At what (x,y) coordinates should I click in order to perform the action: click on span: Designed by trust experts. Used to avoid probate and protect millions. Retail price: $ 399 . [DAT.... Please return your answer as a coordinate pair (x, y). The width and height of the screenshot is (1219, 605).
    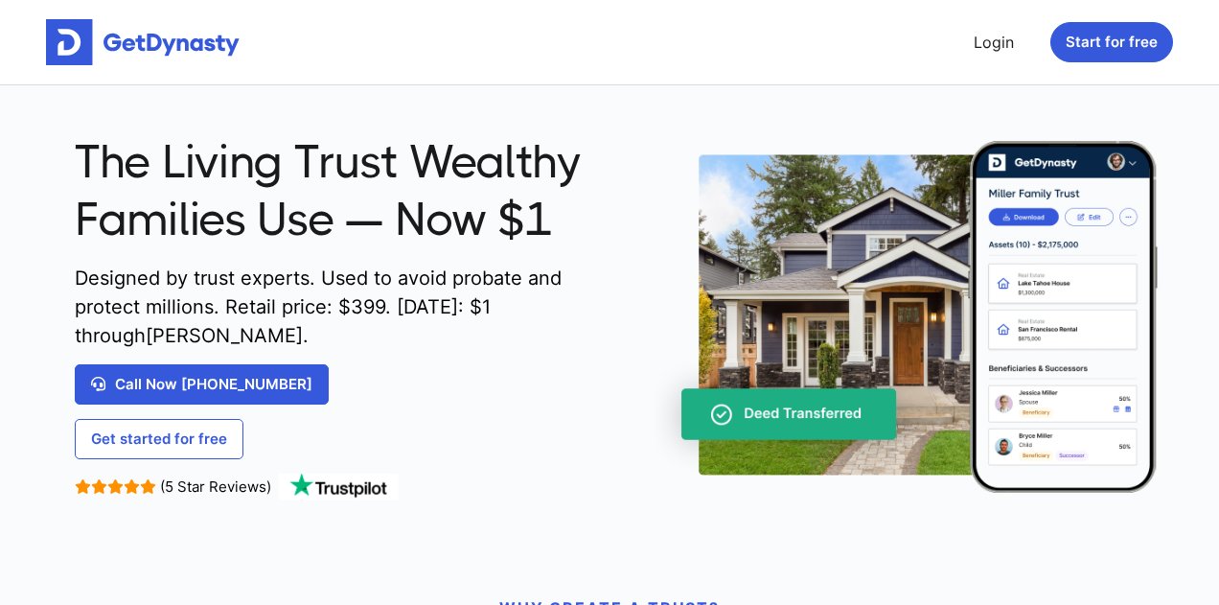
    Looking at the image, I should click on (353, 307).